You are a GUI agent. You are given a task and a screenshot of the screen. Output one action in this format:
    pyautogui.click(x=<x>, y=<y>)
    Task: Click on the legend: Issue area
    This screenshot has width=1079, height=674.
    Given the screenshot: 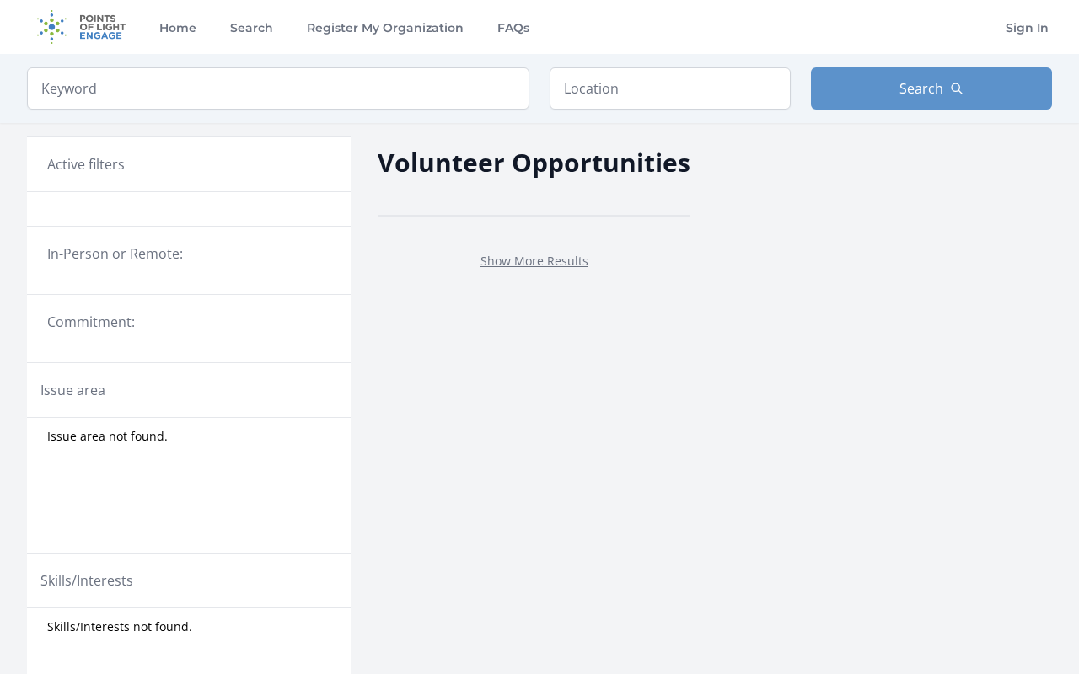 What is the action you would take?
    pyautogui.click(x=72, y=390)
    